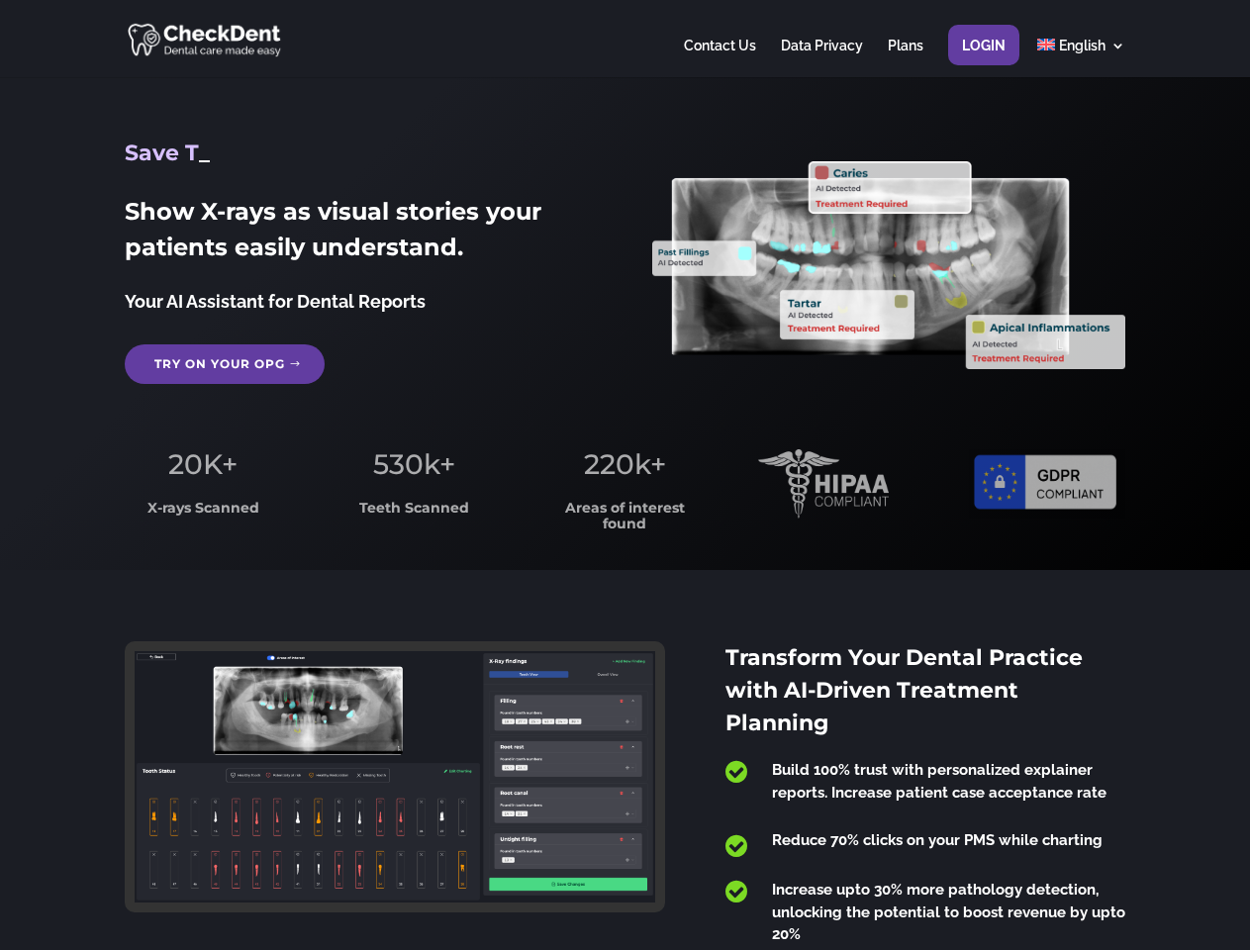  What do you see at coordinates (719, 57) in the screenshot?
I see `a: Contact Us` at bounding box center [719, 57].